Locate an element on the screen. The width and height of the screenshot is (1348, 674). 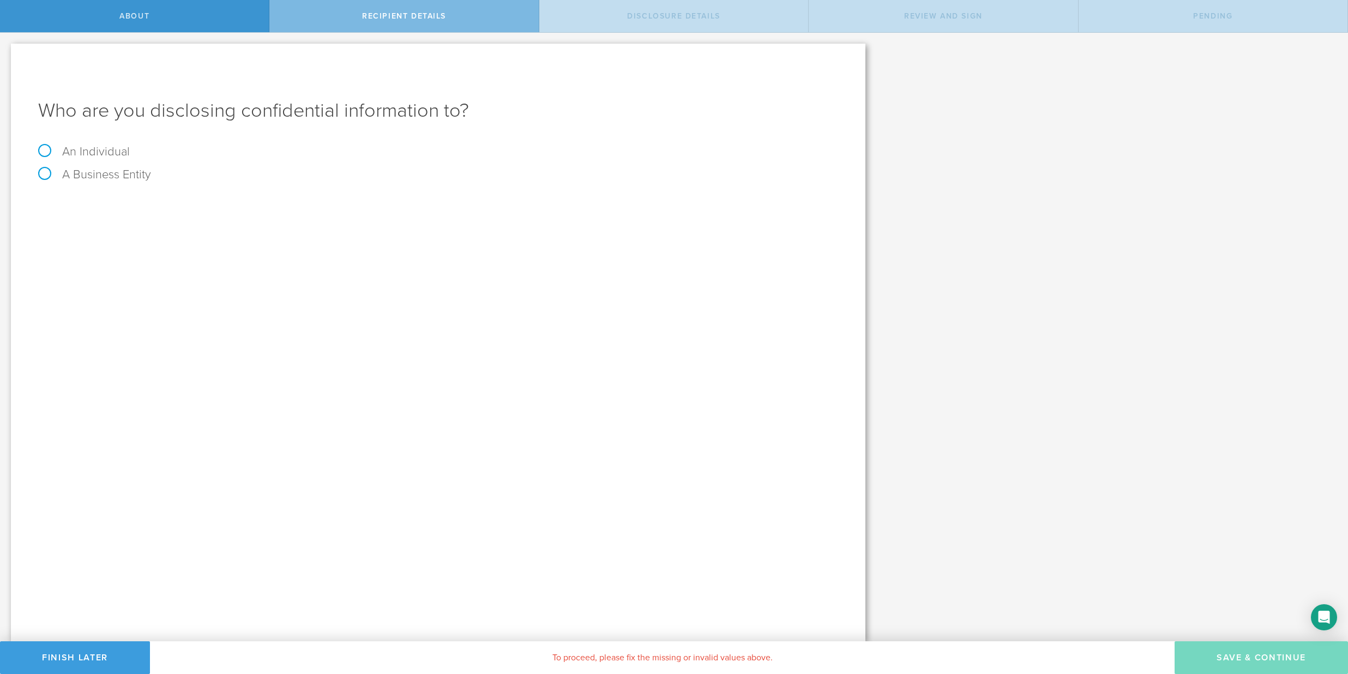
span: Pending is located at coordinates (1213, 16).